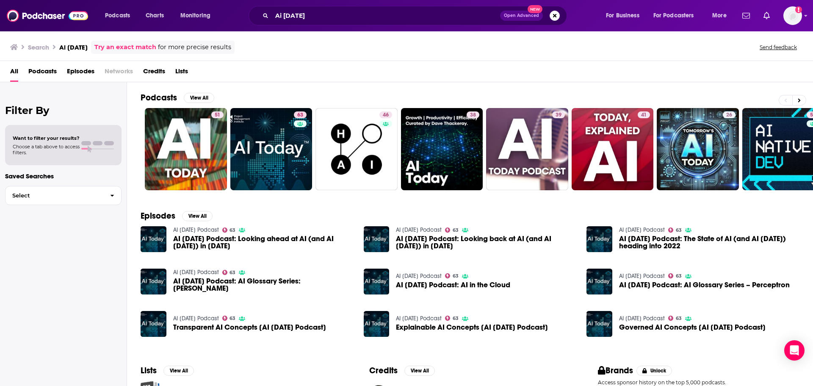 The image size is (813, 386). Describe the element at coordinates (117, 16) in the screenshot. I see `span: Podcasts` at that location.